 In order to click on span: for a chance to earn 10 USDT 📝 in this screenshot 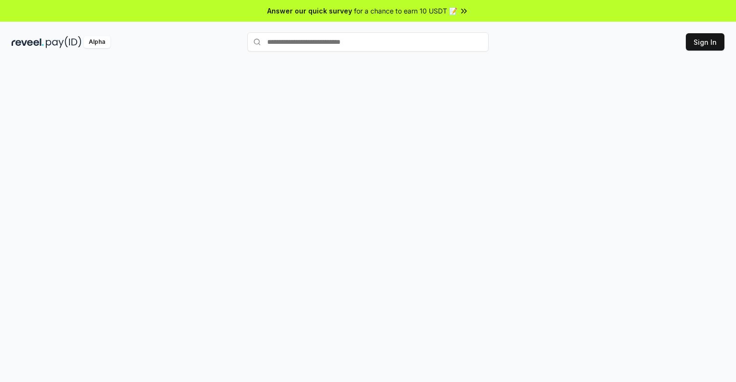, I will do `click(405, 11)`.